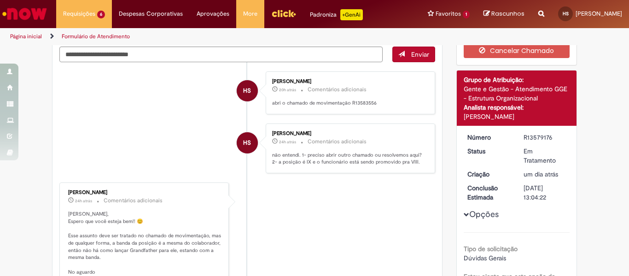  What do you see at coordinates (448, 14) in the screenshot?
I see `span: Favoritos` at bounding box center [448, 14].